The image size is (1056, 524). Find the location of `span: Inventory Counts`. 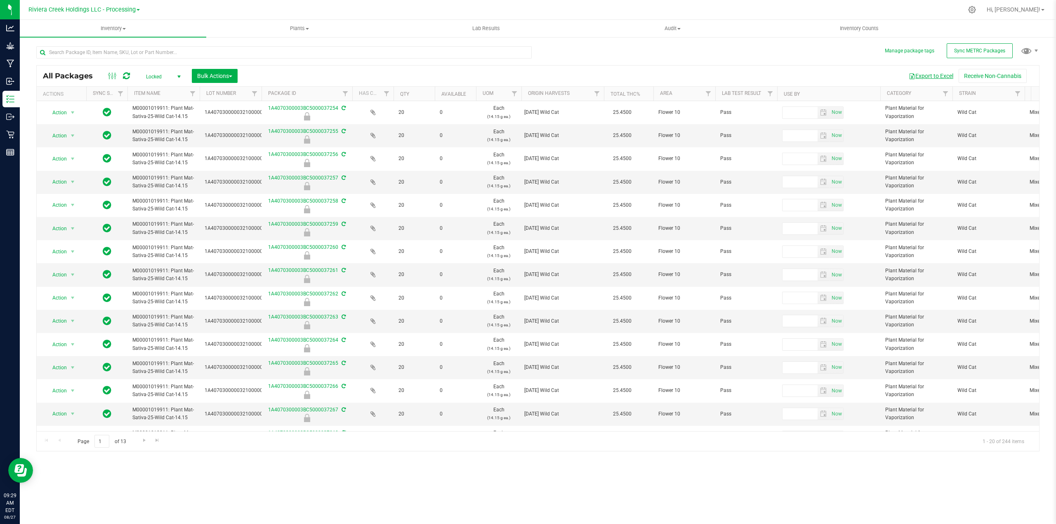

span: Inventory Counts is located at coordinates (859, 28).